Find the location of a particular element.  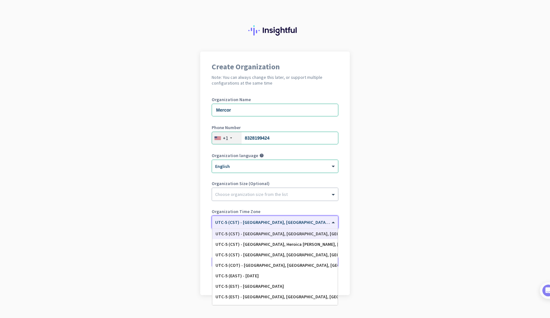

label: Organization Size (Optional) is located at coordinates (275, 184).